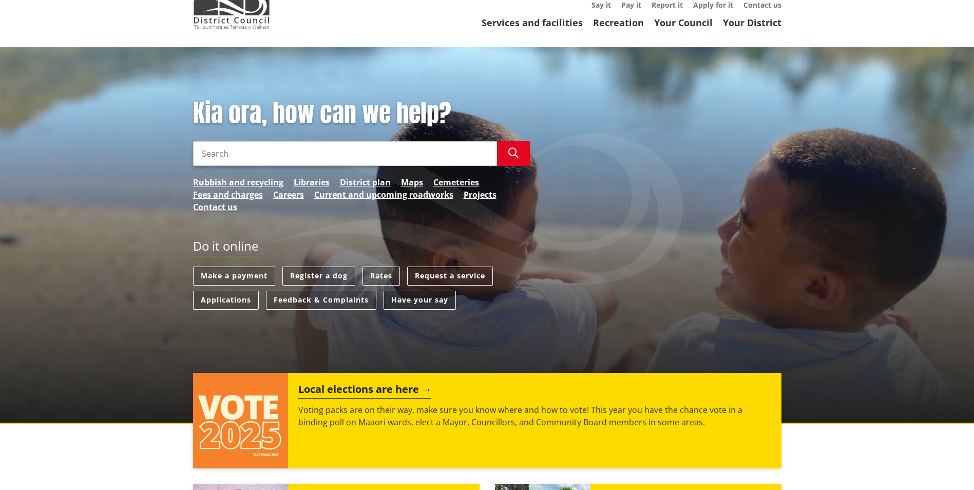 This screenshot has width=974, height=490. Describe the element at coordinates (618, 23) in the screenshot. I see `a: Recreation` at that location.